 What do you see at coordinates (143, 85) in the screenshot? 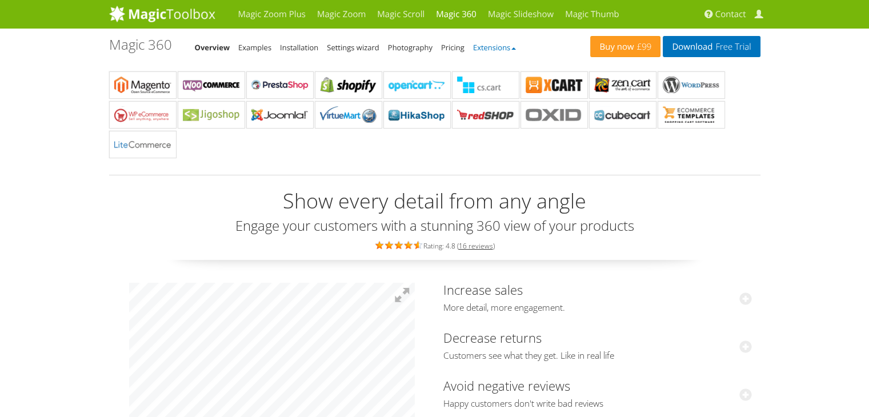
I see `a: Magic 360 for Magento` at bounding box center [143, 85].